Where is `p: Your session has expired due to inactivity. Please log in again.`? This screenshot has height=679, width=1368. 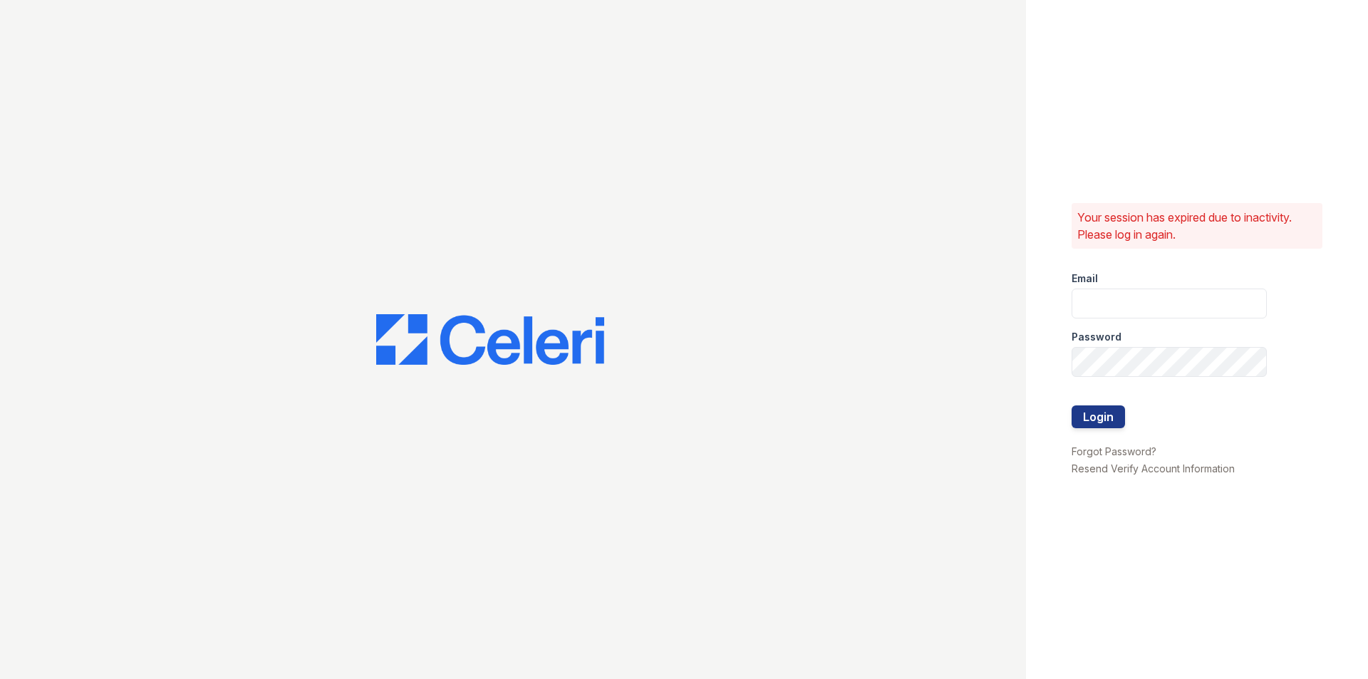 p: Your session has expired due to inactivity. Please log in again. is located at coordinates (1197, 226).